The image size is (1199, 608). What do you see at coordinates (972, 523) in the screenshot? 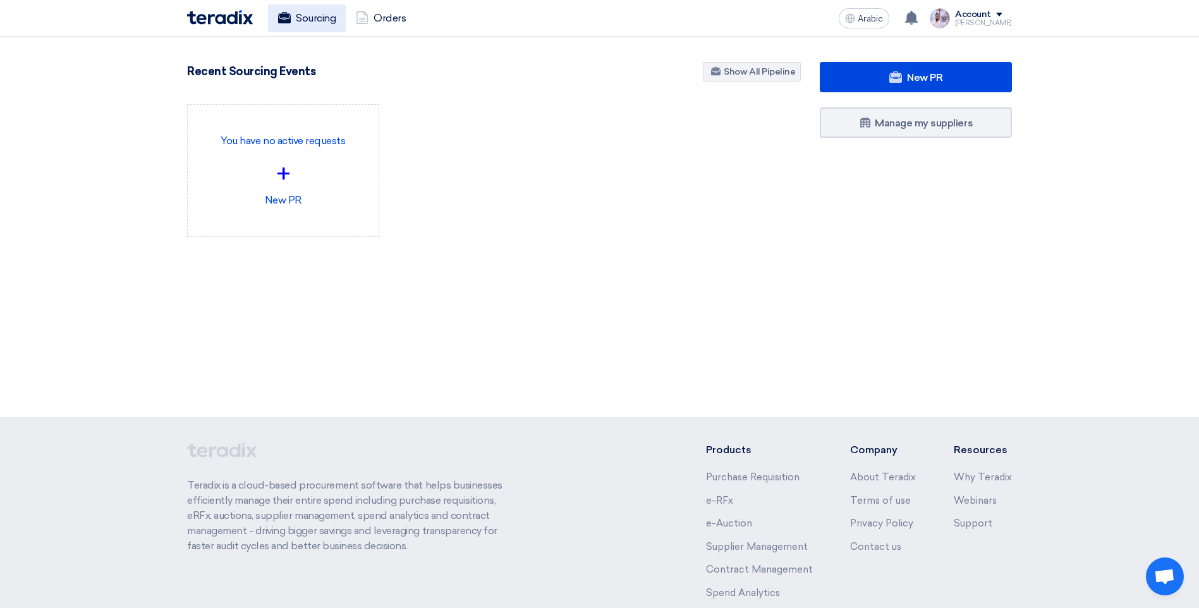
I see `a: Support` at bounding box center [972, 523].